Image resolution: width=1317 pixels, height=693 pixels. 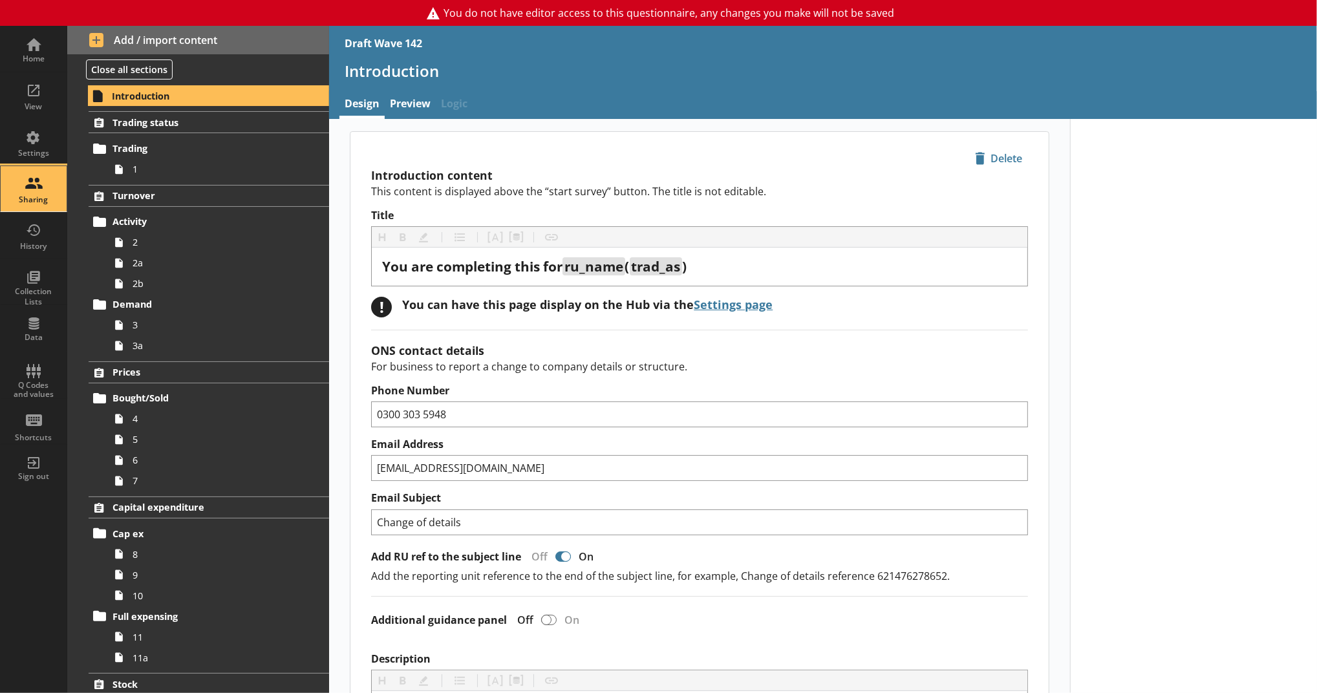 I want to click on span: Delete, so click(x=998, y=158).